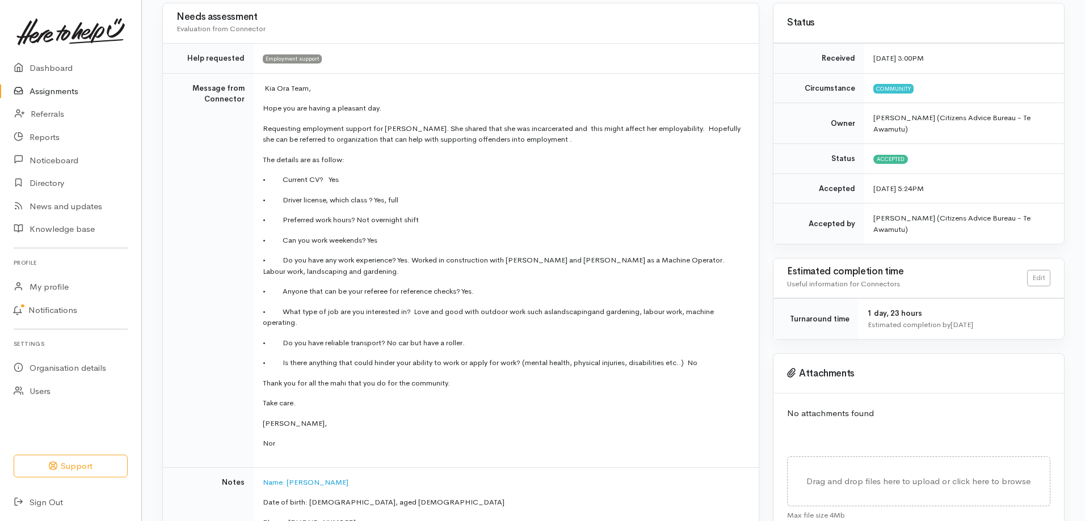 The height and width of the screenshot is (521, 1085). I want to click on span: Useful information for Connectors, so click(843, 284).